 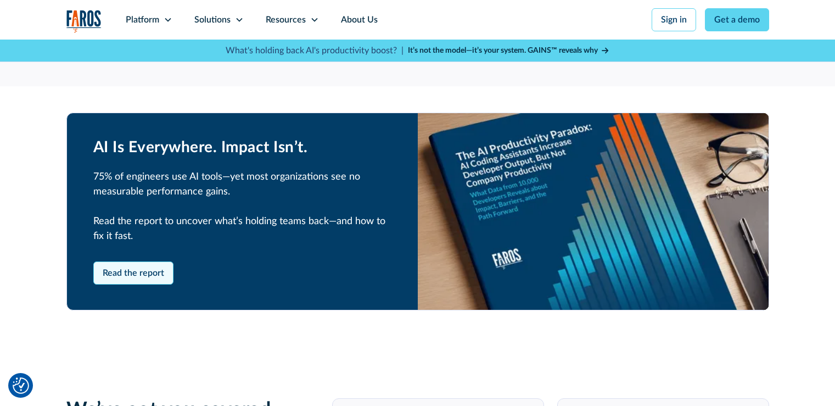 What do you see at coordinates (242, 206) in the screenshot?
I see `p: 75% of engineers use AI tools—yet most organizations see no measurable performance gains. Read th...` at bounding box center [242, 206].